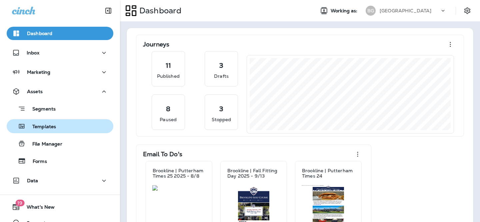 The width and height of the screenshot is (480, 222). I want to click on p: 11, so click(168, 65).